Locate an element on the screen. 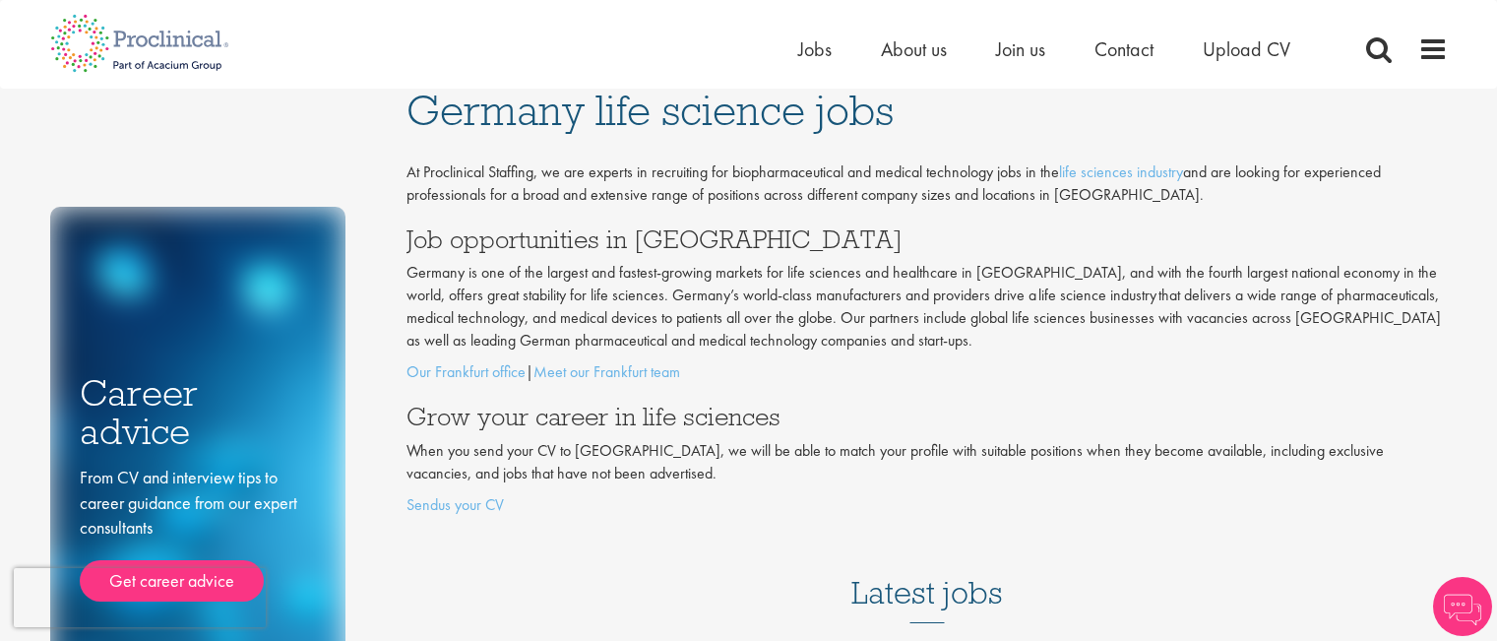 Image resolution: width=1497 pixels, height=641 pixels. a: Our Frankfurt office is located at coordinates (465, 371).